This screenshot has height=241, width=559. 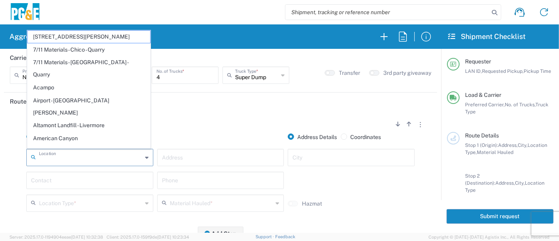 I want to click on label: Transfer, so click(x=349, y=73).